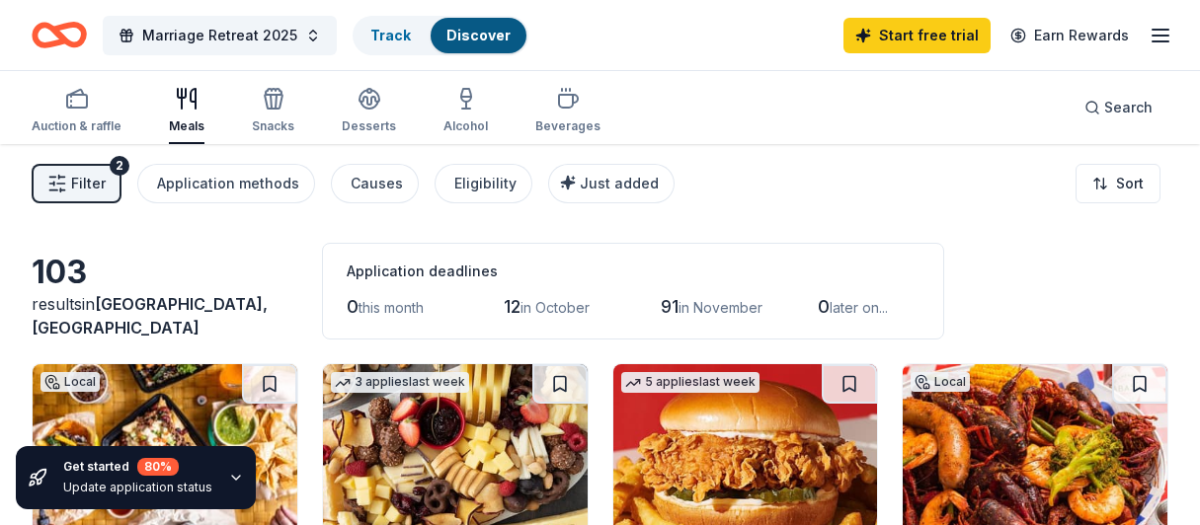 The width and height of the screenshot is (1200, 525). What do you see at coordinates (465, 126) in the screenshot?
I see `div: Alcohol` at bounding box center [465, 126].